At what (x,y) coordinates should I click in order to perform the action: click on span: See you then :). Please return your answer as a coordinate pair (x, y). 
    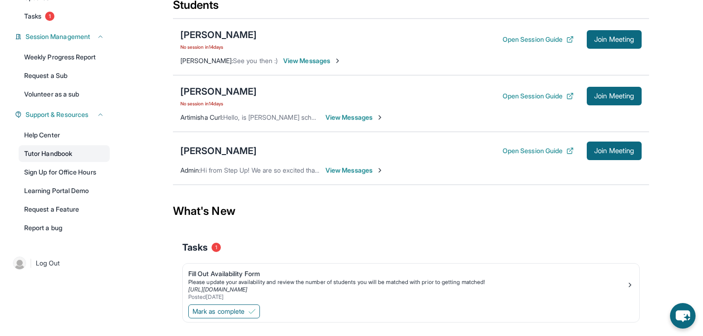
    Looking at the image, I should click on (255, 60).